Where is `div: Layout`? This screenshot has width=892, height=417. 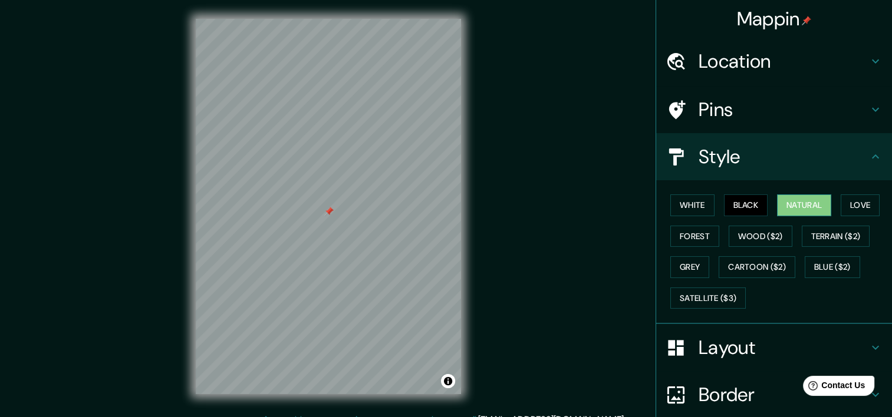 div: Layout is located at coordinates (774, 348).